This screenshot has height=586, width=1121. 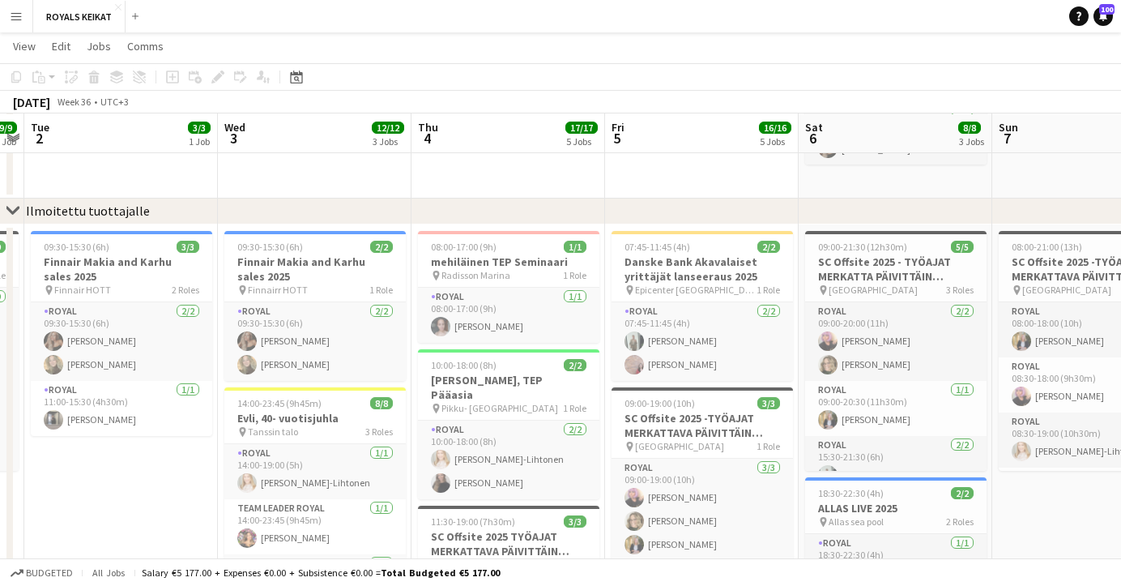 I want to click on span: 14:00-23:45 (9h45m), so click(x=279, y=403).